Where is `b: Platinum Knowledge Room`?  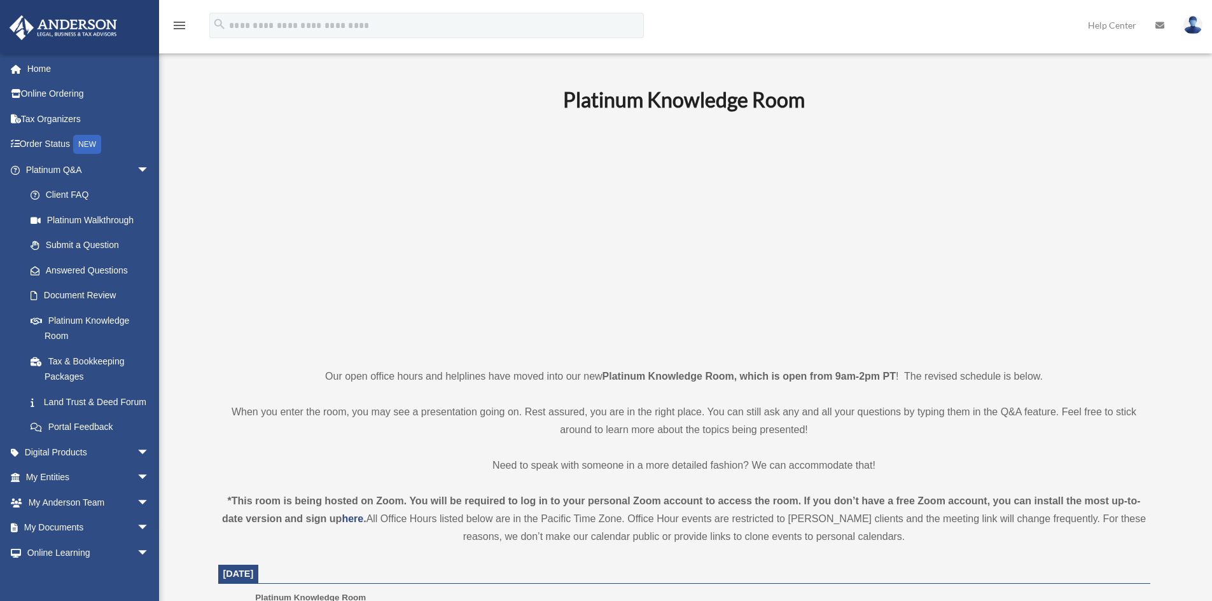 b: Platinum Knowledge Room is located at coordinates (684, 99).